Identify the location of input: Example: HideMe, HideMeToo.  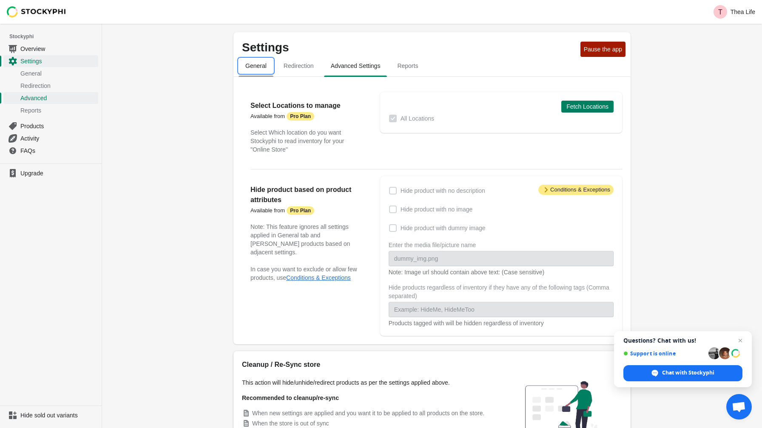
(501, 310).